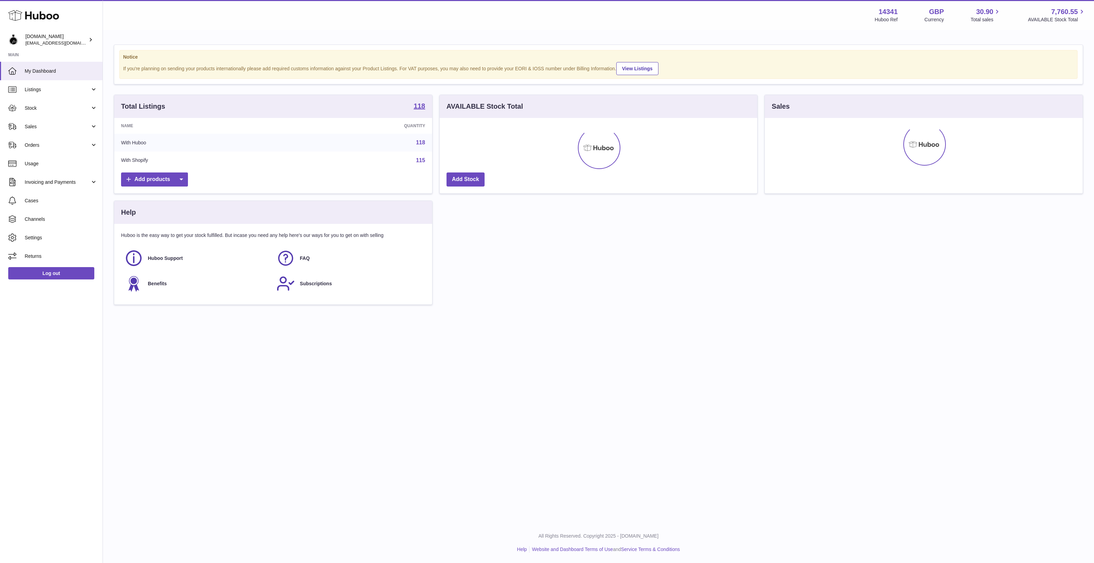  What do you see at coordinates (197, 284) in the screenshot?
I see `a: Benefits` at bounding box center [197, 284].